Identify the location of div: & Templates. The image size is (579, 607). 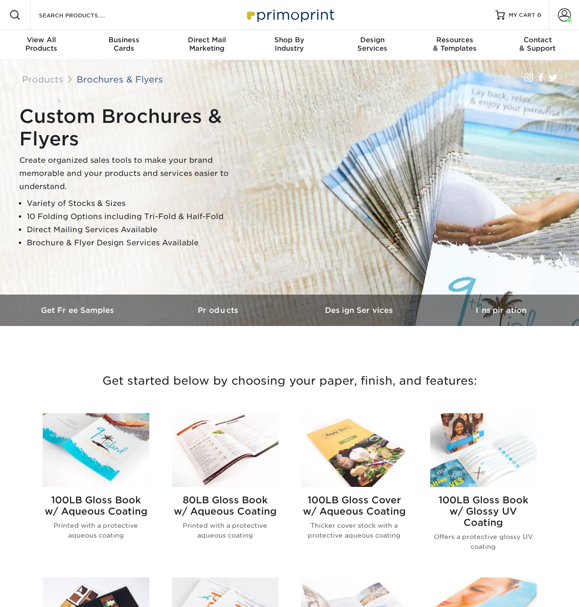
(455, 44).